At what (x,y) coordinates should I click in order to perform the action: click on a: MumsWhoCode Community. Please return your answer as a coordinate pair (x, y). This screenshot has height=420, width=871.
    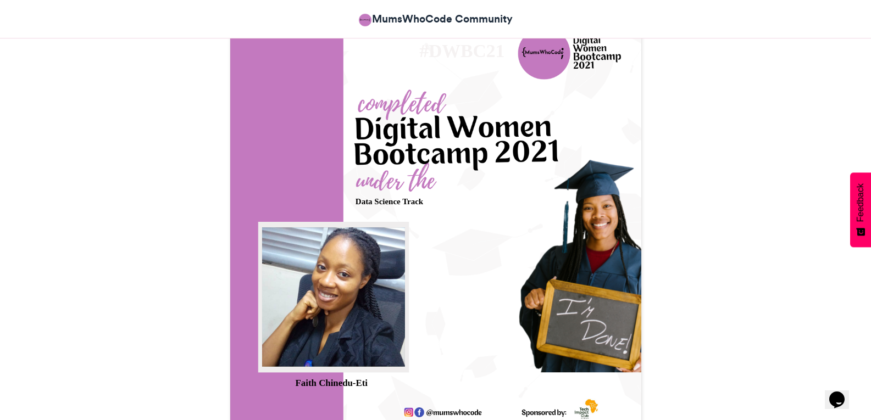
    Looking at the image, I should click on (435, 19).